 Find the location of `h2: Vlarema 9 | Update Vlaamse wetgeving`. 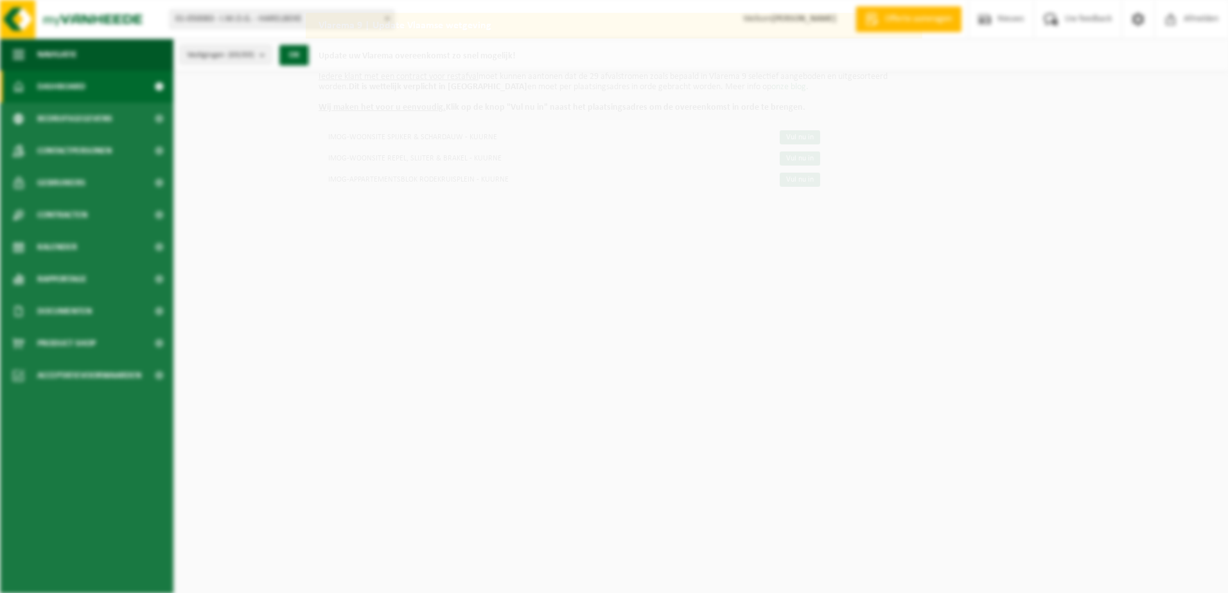

h2: Vlarema 9 | Update Vlaamse wetgeving is located at coordinates (614, 25).